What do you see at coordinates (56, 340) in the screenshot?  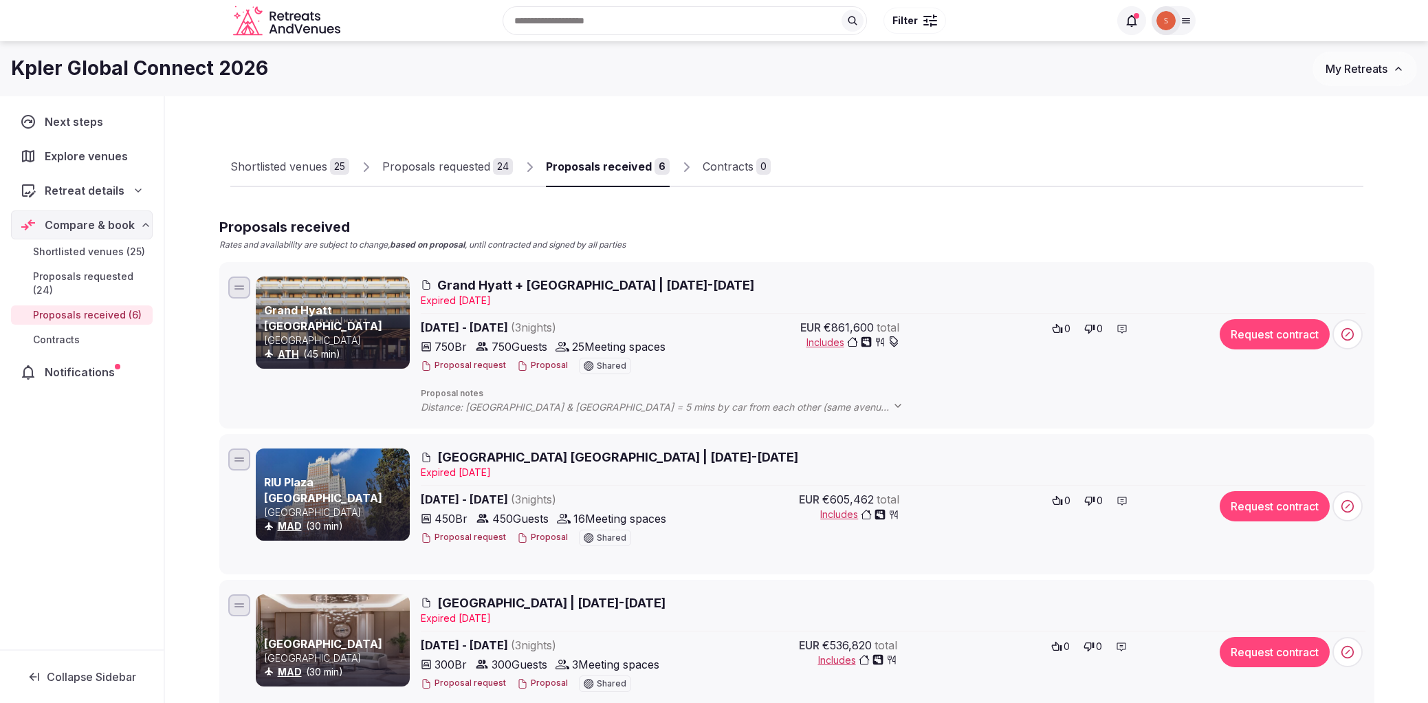 I see `span: Contracts` at bounding box center [56, 340].